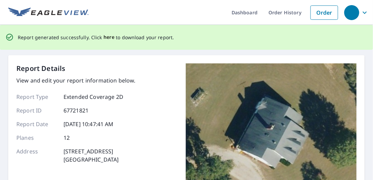 This screenshot has width=373, height=180. I want to click on span: here, so click(109, 37).